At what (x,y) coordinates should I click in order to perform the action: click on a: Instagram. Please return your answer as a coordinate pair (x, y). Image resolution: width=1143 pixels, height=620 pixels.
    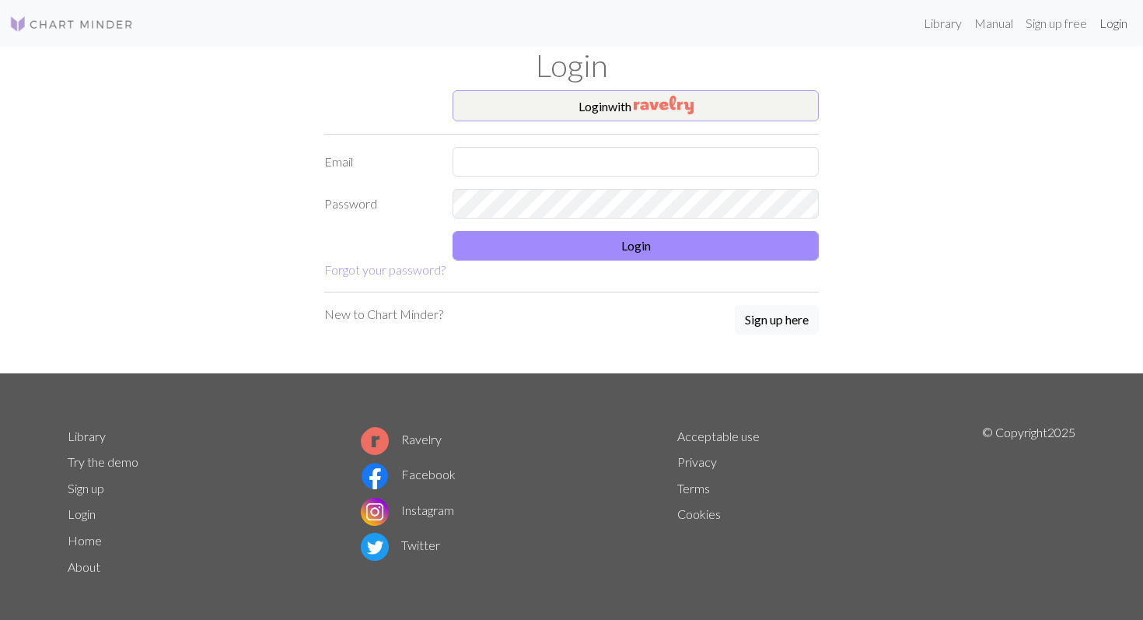
    Looking at the image, I should click on (407, 509).